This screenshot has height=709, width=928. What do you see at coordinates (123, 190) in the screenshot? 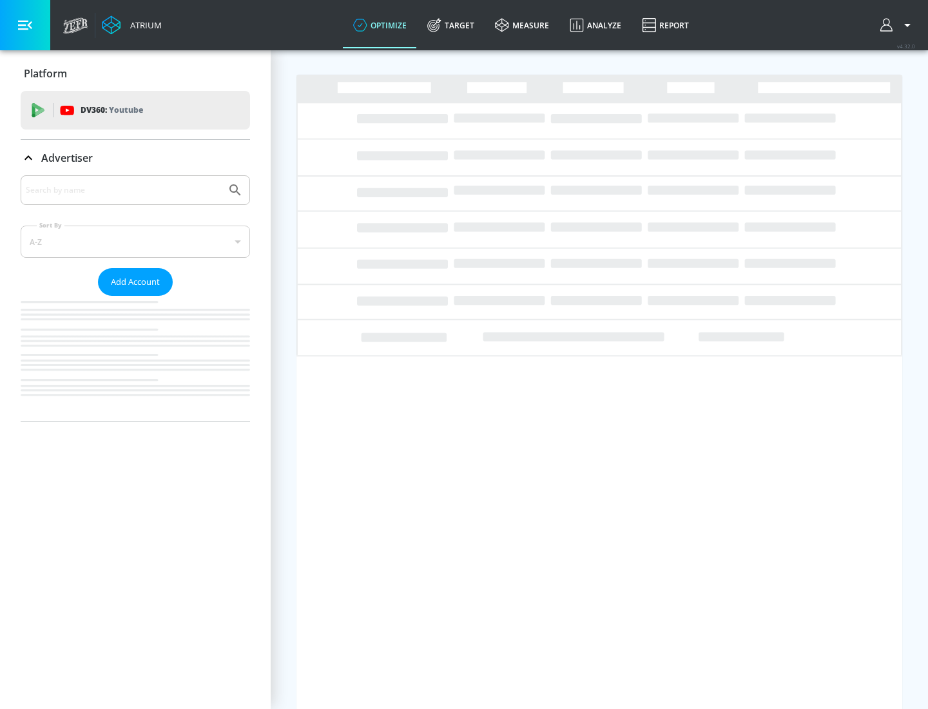
I see `input: Search by name` at bounding box center [123, 190].